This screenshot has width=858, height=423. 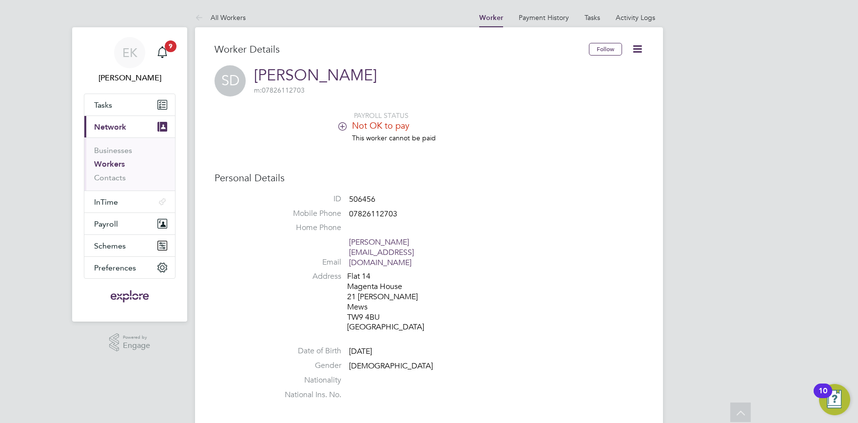 I want to click on label: ID, so click(x=307, y=199).